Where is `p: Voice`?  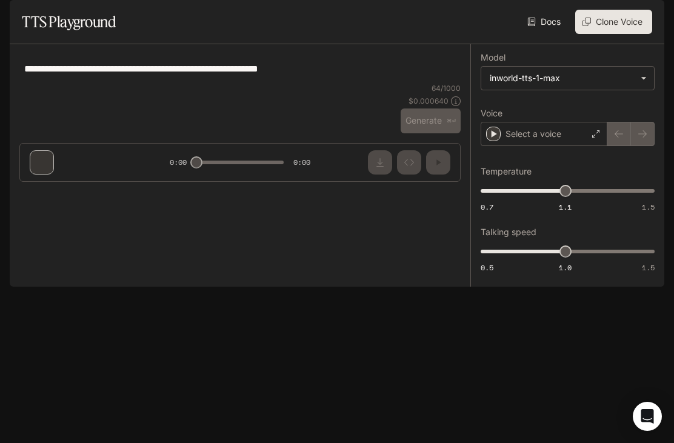 p: Voice is located at coordinates (491, 113).